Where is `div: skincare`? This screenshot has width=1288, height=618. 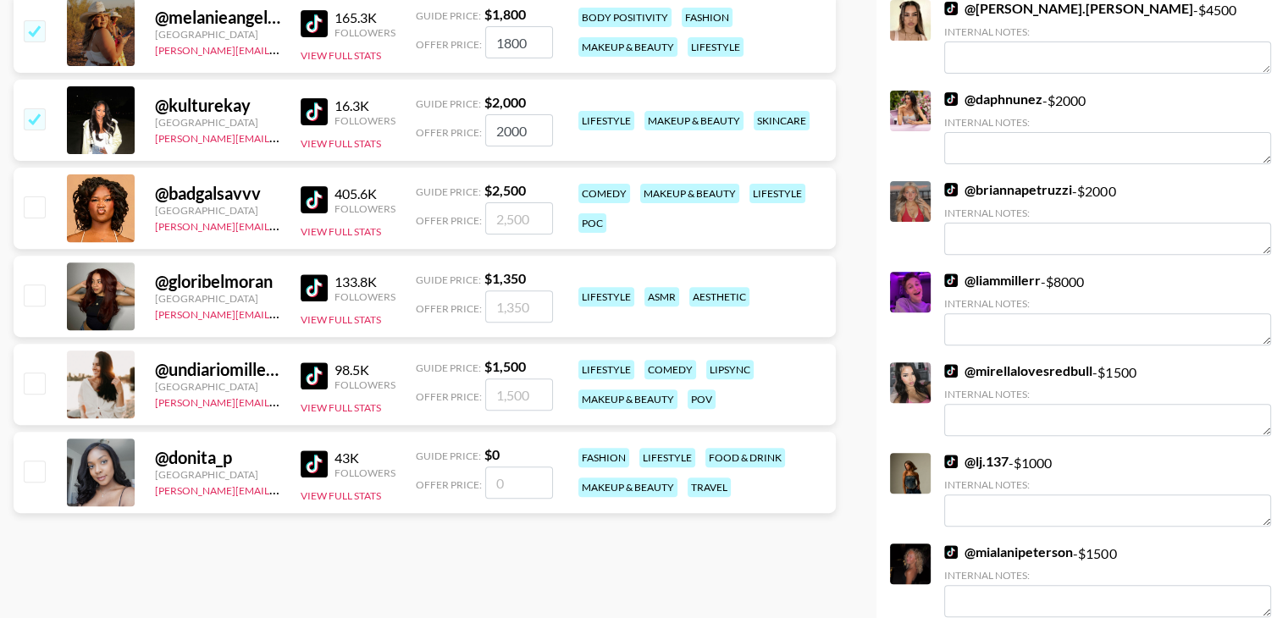 div: skincare is located at coordinates (782, 120).